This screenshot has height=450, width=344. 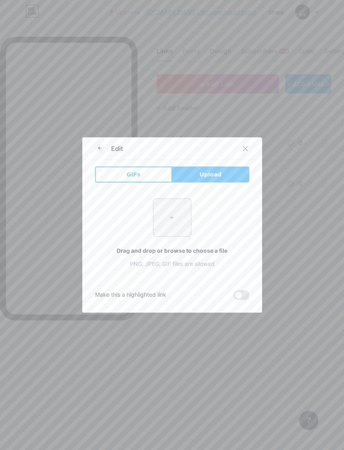 I want to click on span: Upload, so click(x=210, y=175).